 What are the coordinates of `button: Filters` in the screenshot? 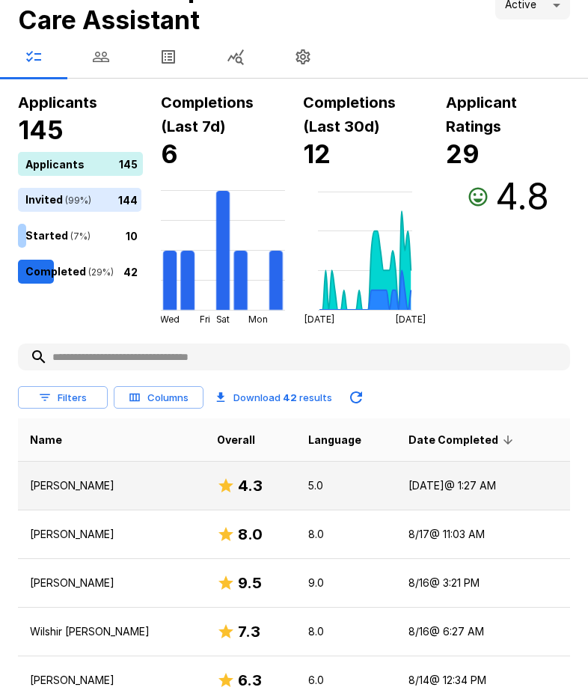 It's located at (63, 397).